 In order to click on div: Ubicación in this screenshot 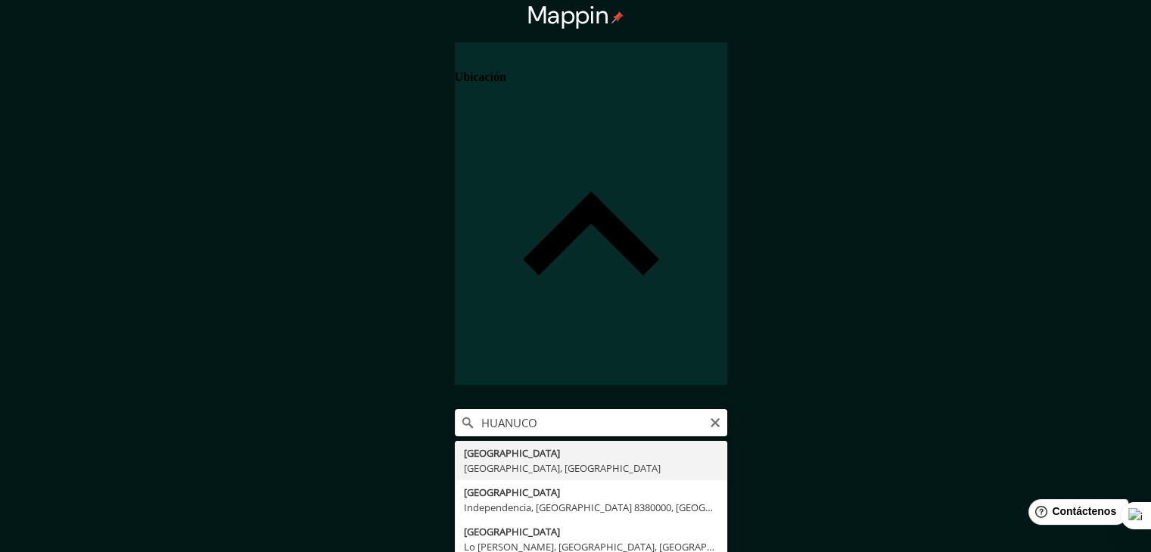, I will do `click(591, 213)`.